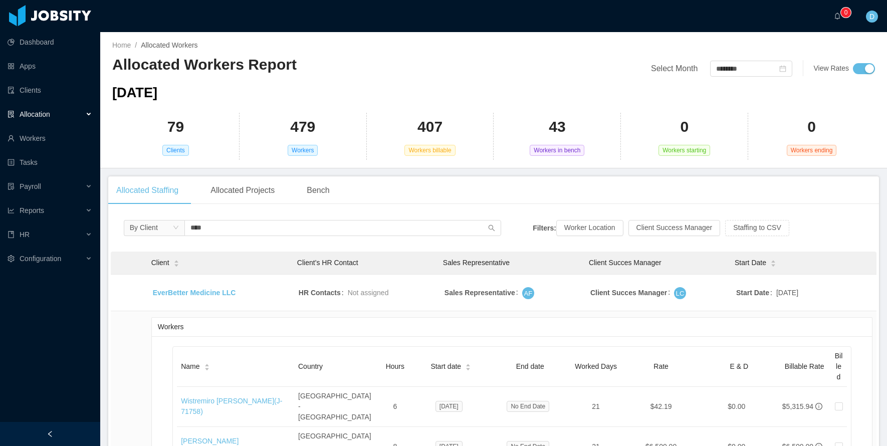 Image resolution: width=887 pixels, height=446 pixels. Describe the element at coordinates (819, 406) in the screenshot. I see `span: info-circle` at that location.